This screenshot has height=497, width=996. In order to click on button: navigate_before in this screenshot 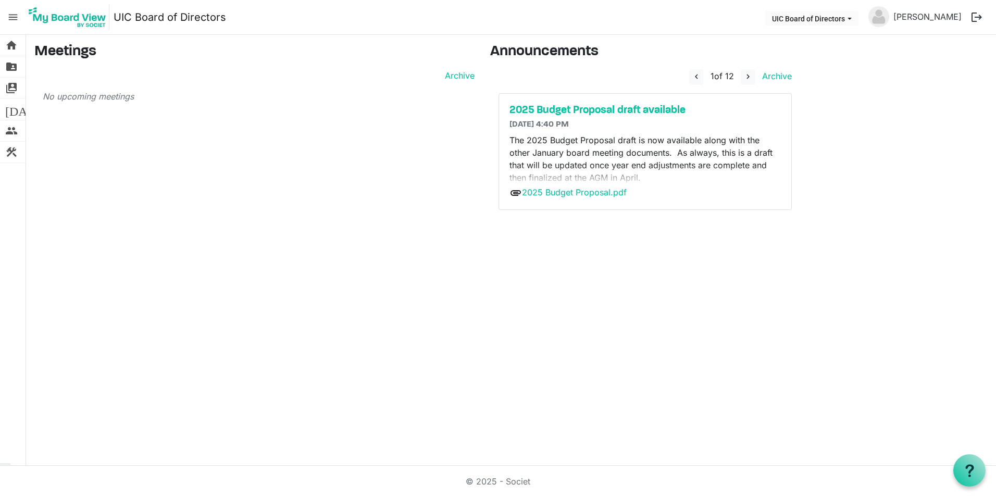, I will do `click(696, 77)`.